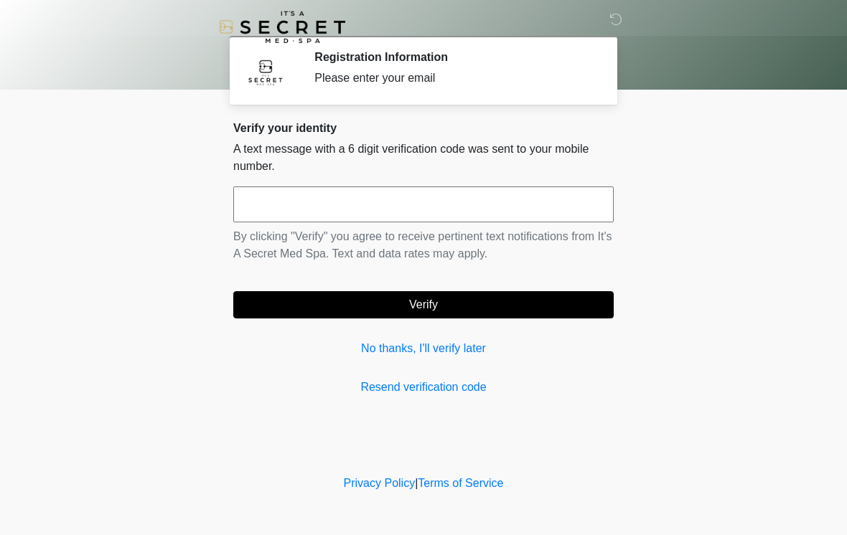  I want to click on div: Please enter your email, so click(453, 78).